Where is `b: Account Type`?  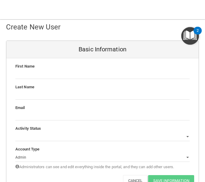 b: Account Type is located at coordinates (27, 149).